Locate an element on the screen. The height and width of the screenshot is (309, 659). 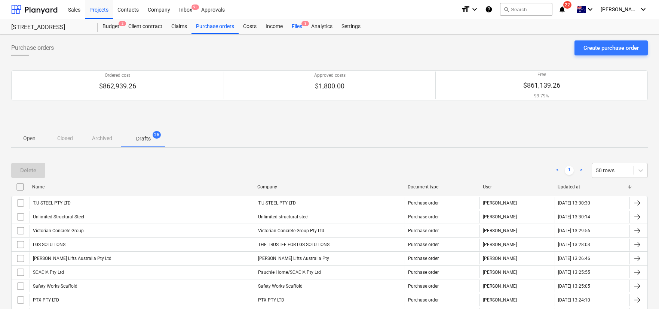
p: $1,800.00 is located at coordinates (330, 86).